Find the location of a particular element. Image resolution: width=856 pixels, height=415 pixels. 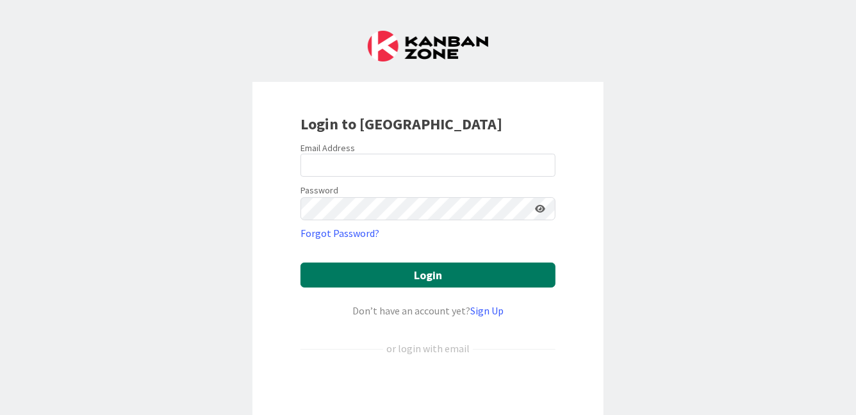

img: Kanban Zone is located at coordinates (428, 46).